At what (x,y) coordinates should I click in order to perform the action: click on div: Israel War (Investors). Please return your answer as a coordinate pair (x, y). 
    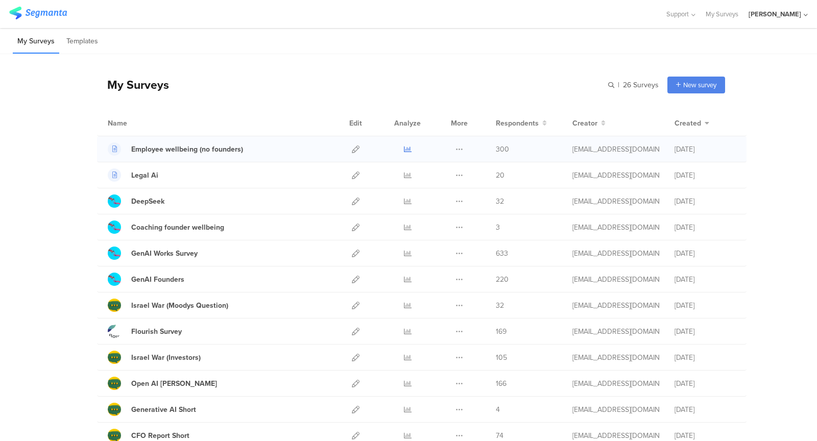
    Looking at the image, I should click on (166, 358).